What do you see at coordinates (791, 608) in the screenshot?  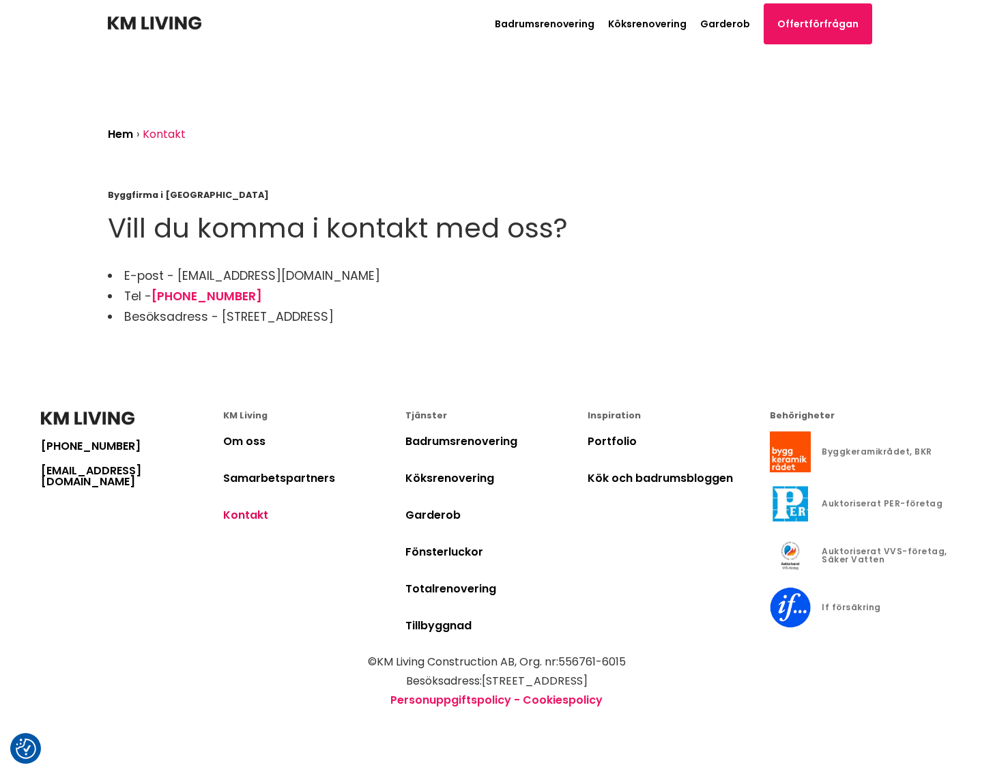 I see `img: If försäkring` at bounding box center [791, 608].